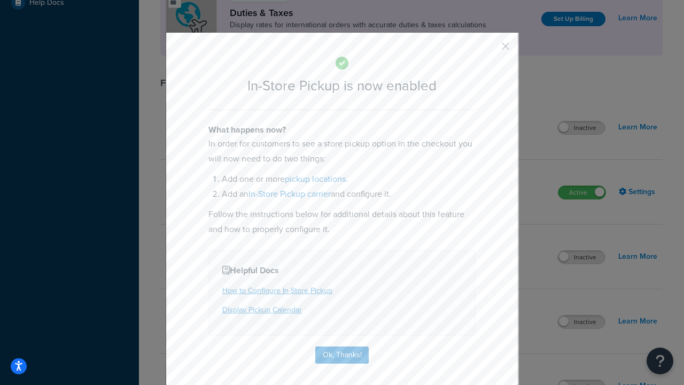 The height and width of the screenshot is (385, 684). I want to click on a: In-Store Pickup carrier, so click(289, 193).